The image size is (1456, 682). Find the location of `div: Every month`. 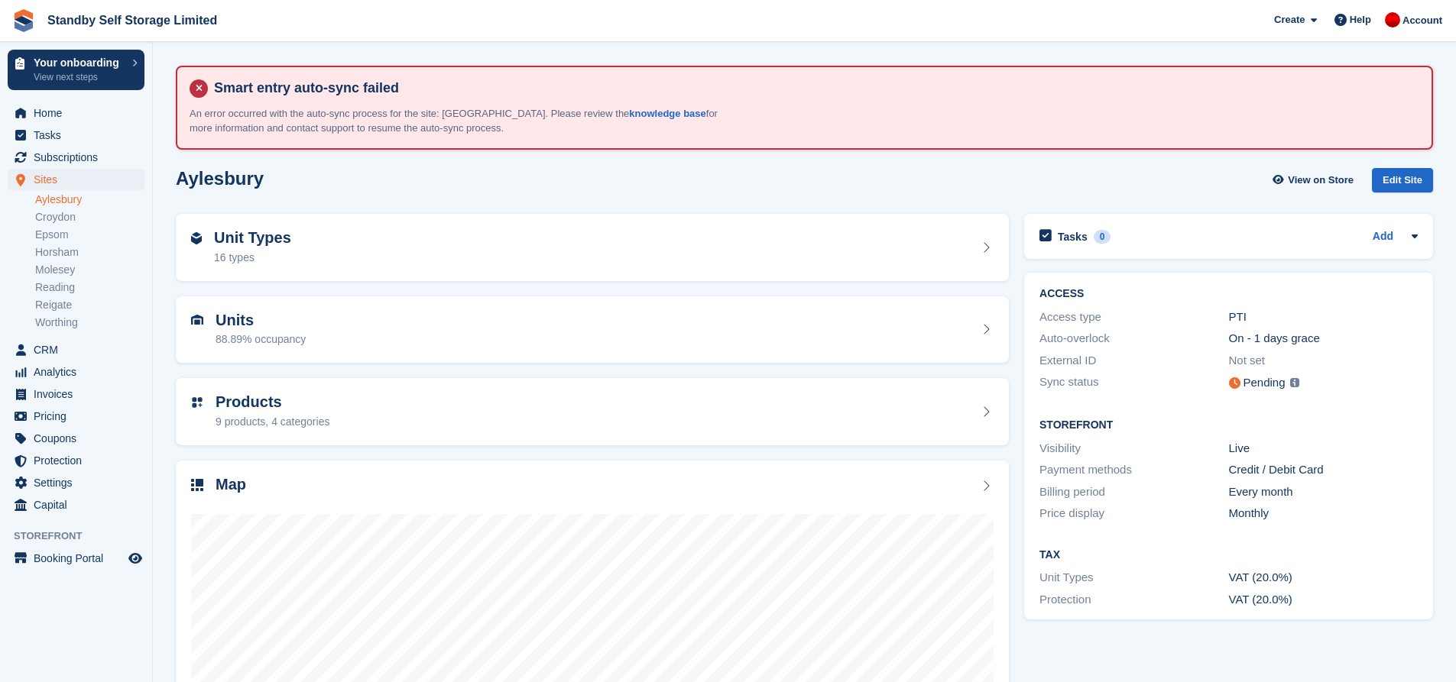

div: Every month is located at coordinates (1323, 492).